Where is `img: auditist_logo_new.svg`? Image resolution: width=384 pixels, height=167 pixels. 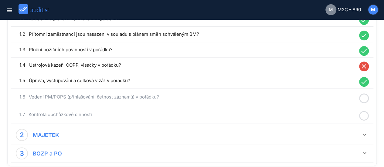
img: auditist_logo_new.svg is located at coordinates (36, 9).